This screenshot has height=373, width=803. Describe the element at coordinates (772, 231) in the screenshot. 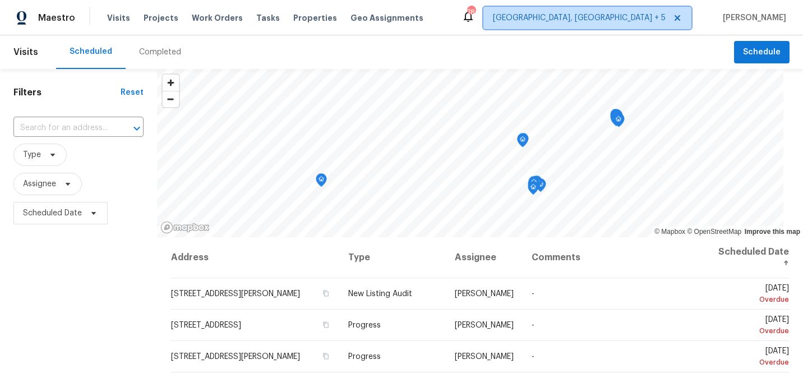

I see `a: Improve this map` at that location.